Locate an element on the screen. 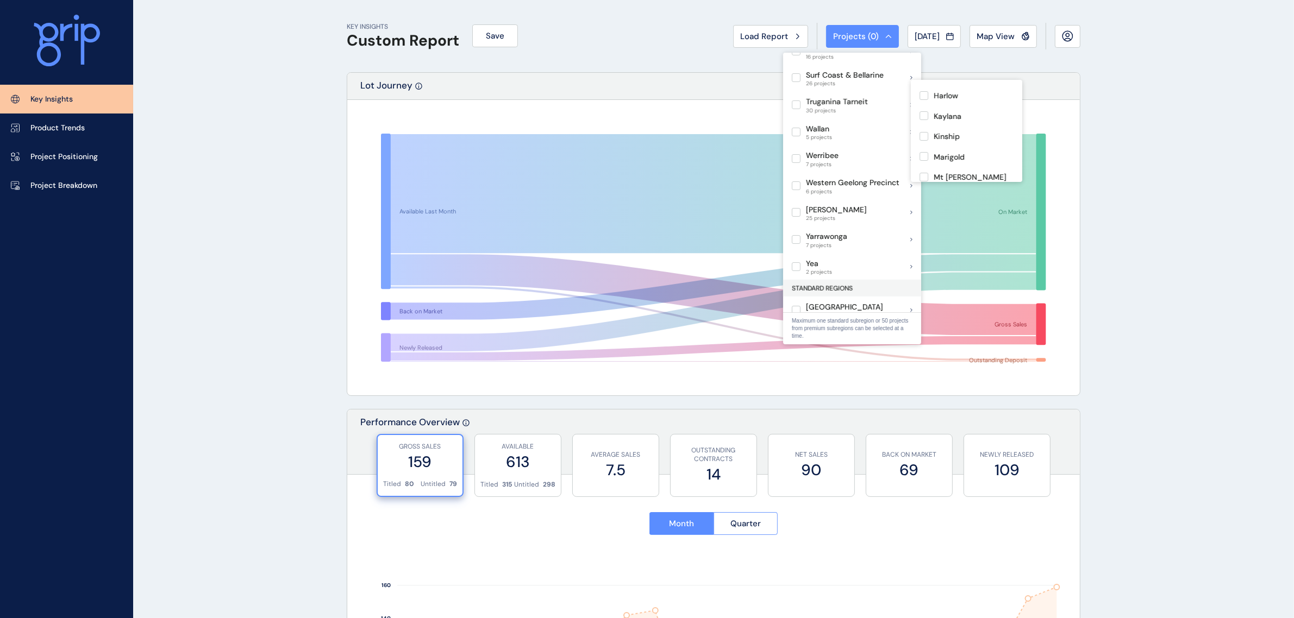  label: 109 is located at coordinates (1007, 470).